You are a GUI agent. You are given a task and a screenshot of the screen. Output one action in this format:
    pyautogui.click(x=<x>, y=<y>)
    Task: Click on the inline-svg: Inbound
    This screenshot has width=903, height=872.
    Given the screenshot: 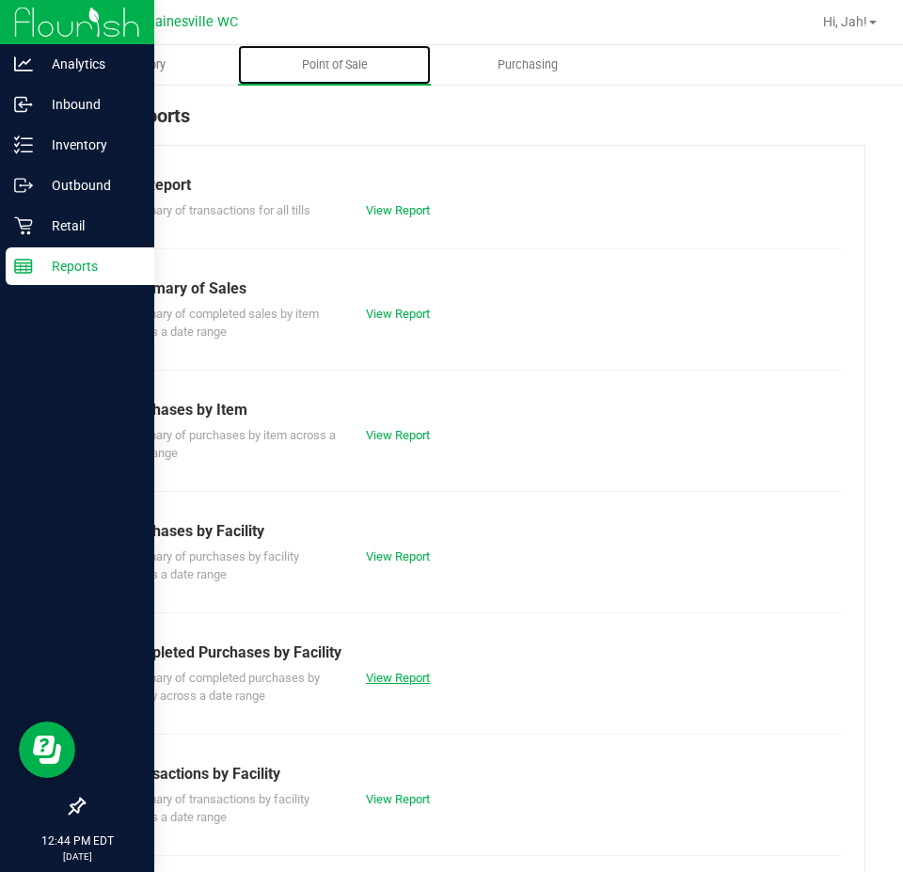 What is the action you would take?
    pyautogui.click(x=24, y=104)
    